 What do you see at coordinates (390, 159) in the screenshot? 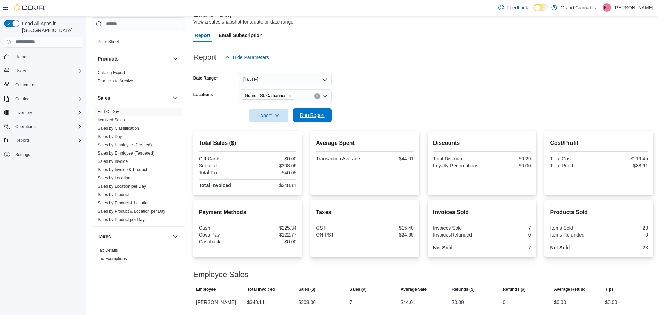
I see `div: $44.01` at bounding box center [390, 159].